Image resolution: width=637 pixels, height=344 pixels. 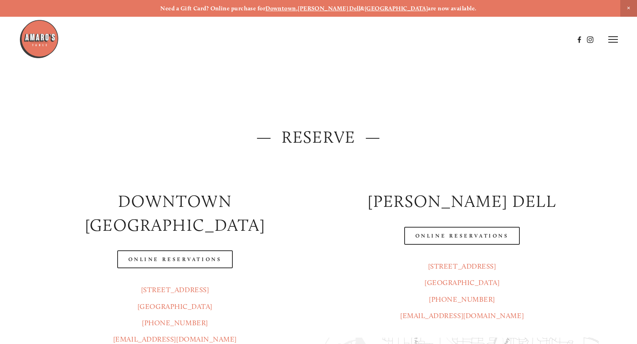 What do you see at coordinates (39, 39) in the screenshot?
I see `img: Amaro's Table` at bounding box center [39, 39].